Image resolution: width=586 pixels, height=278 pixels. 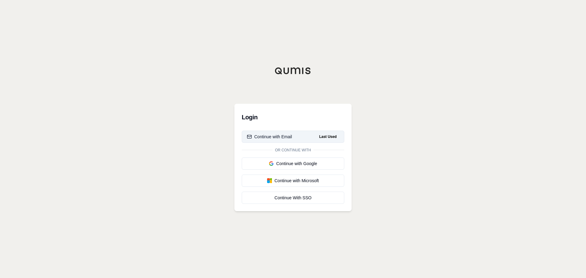 What do you see at coordinates (293, 137) in the screenshot?
I see `button: Continue with EmailLast Used` at bounding box center [293, 137].